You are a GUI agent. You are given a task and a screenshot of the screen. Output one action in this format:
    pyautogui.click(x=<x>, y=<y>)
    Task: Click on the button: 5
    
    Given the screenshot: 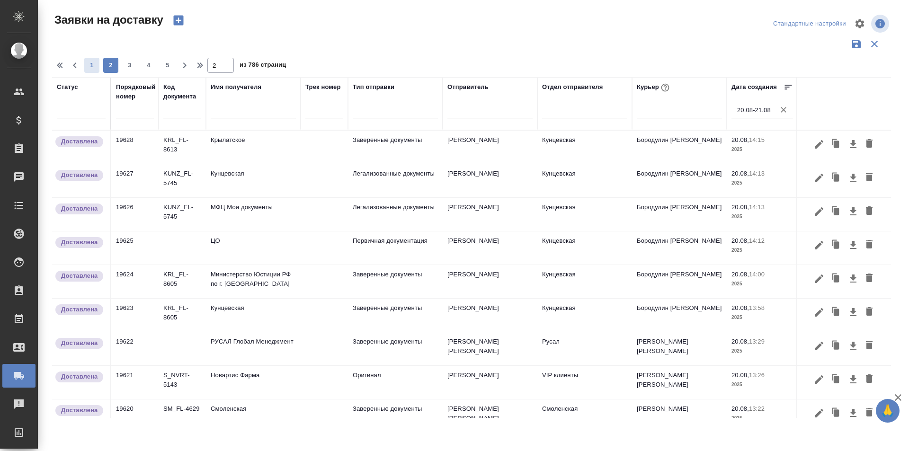 What is the action you would take?
    pyautogui.click(x=168, y=65)
    